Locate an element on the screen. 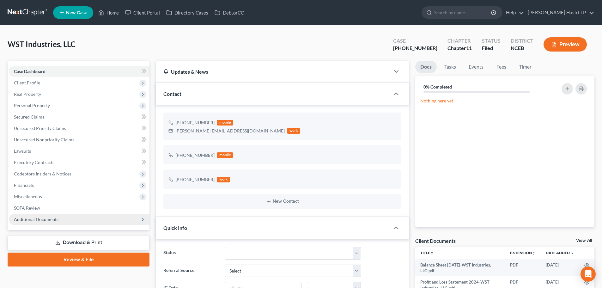 Image resolution: width=602 pixels, height=288 pixels. div: Client Documents is located at coordinates (435, 240).